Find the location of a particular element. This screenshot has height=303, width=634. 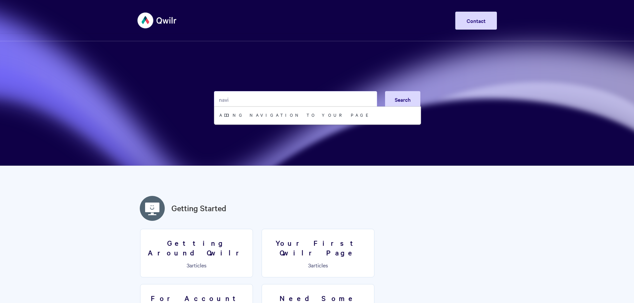

a: Getting Around Qwilr 3articles is located at coordinates (196, 253).